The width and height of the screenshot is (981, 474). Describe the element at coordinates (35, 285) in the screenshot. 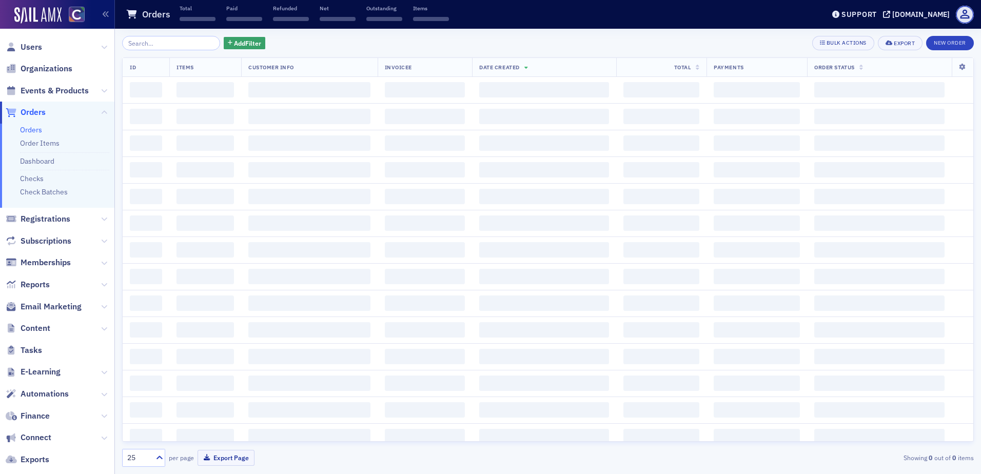

I see `span: Reports` at that location.